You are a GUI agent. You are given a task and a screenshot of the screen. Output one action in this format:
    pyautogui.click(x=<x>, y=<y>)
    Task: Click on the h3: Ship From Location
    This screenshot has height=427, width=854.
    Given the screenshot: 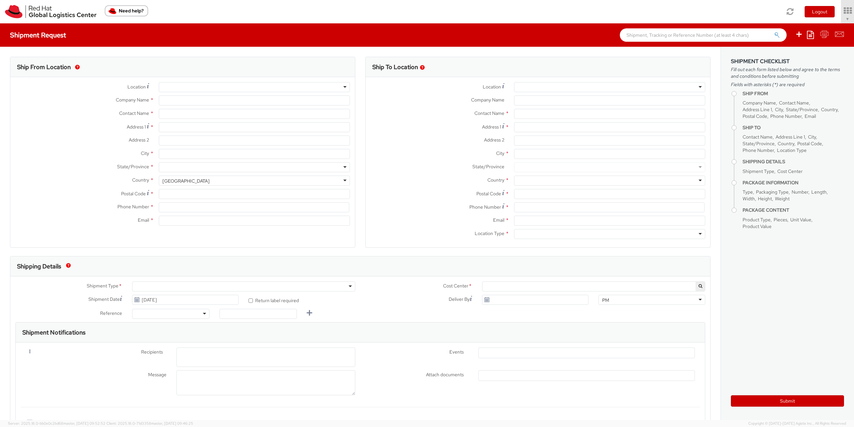 What is the action you would take?
    pyautogui.click(x=44, y=67)
    